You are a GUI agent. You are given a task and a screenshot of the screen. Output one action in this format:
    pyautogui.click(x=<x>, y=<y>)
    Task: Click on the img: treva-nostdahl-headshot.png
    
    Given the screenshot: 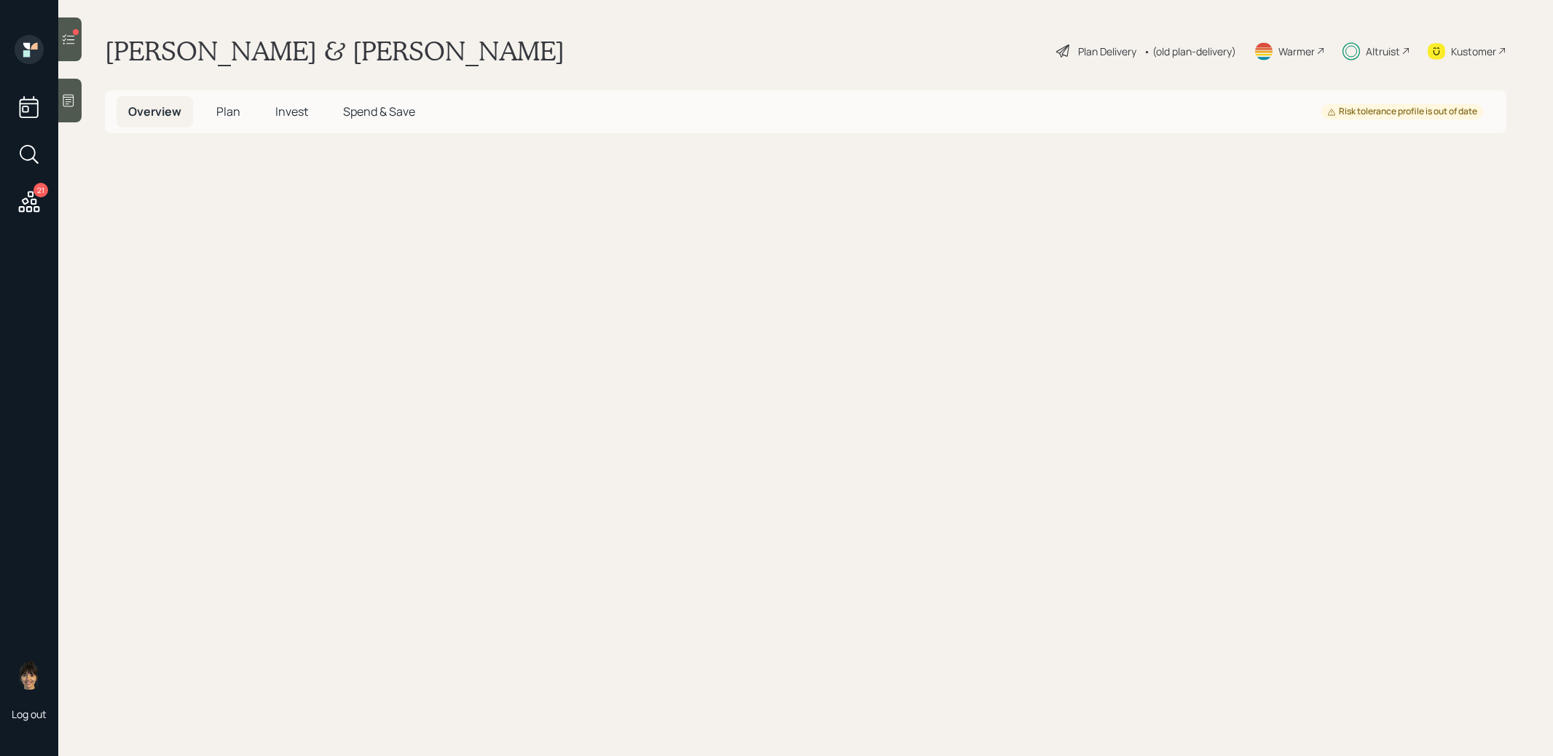 What is the action you would take?
    pyautogui.click(x=29, y=675)
    